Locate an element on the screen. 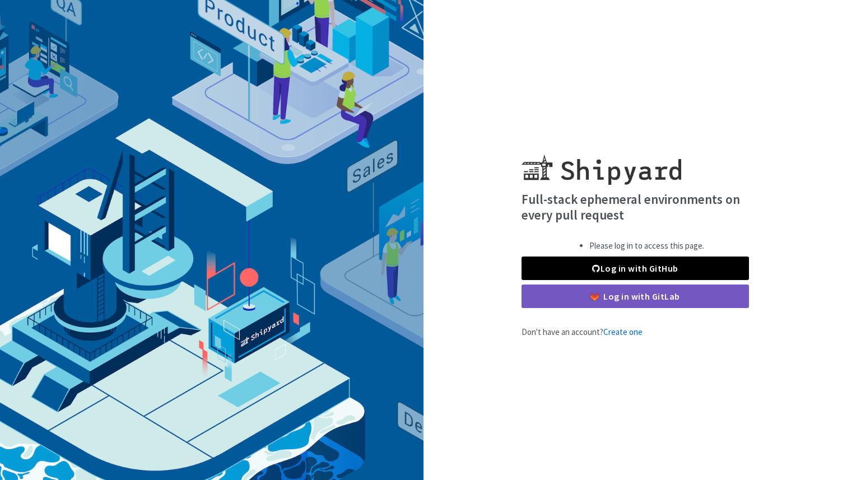  a: Log in with GitHub is located at coordinates (635, 268).